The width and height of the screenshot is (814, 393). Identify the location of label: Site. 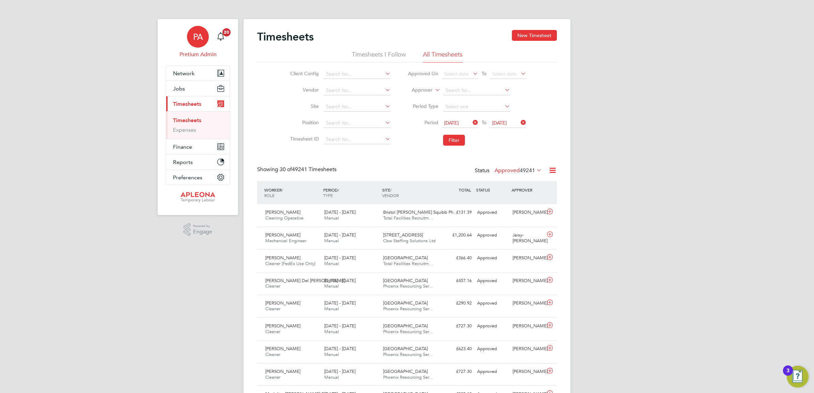
(303, 106).